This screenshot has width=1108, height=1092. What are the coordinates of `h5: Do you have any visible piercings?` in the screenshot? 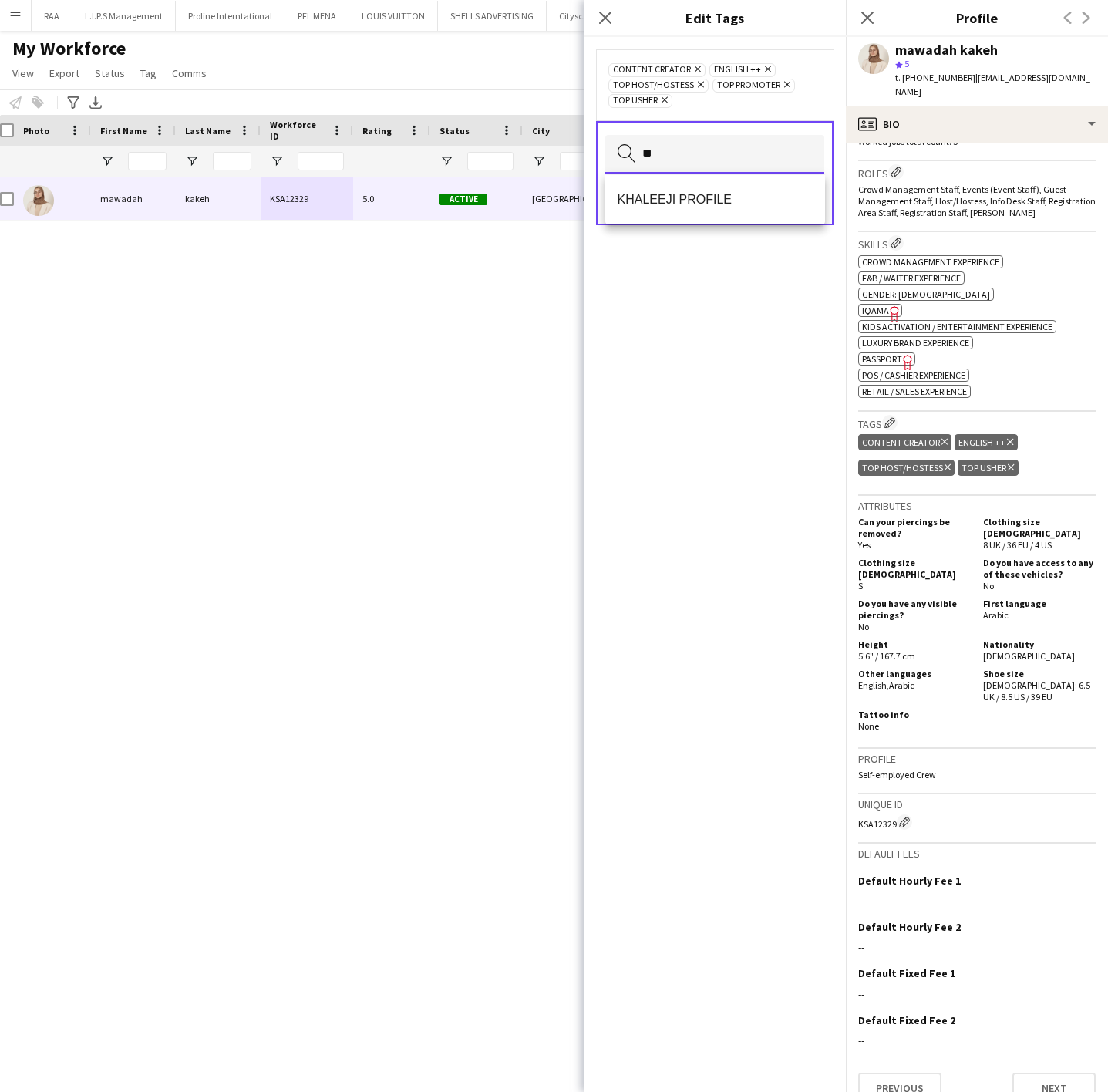 It's located at (915, 609).